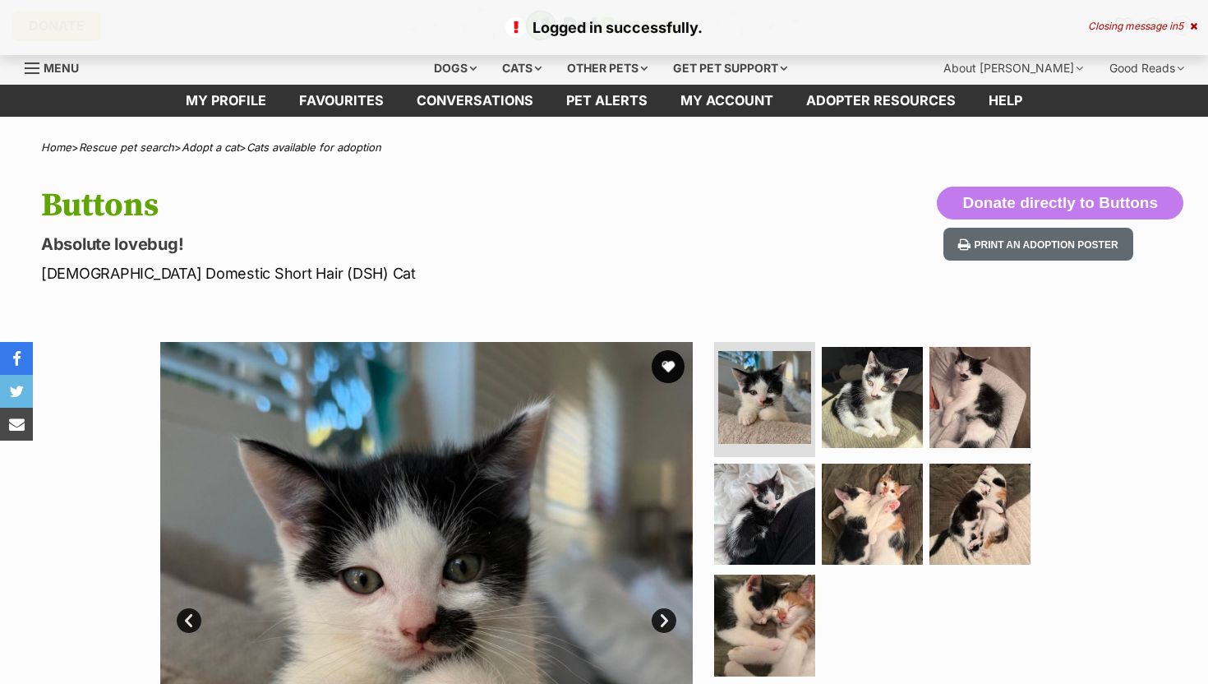  What do you see at coordinates (1180, 25) in the screenshot?
I see `span: 5` at bounding box center [1180, 25].